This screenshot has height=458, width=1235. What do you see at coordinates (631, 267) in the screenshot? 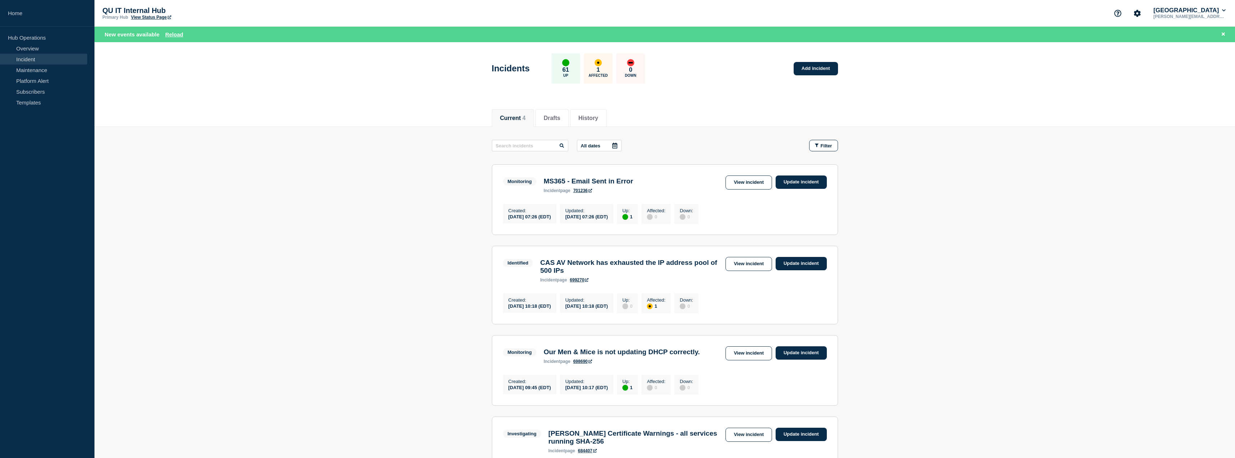
I see `h3: CAS AV Network has exhausted the IP address pool of 500 IPs` at bounding box center [631, 267].